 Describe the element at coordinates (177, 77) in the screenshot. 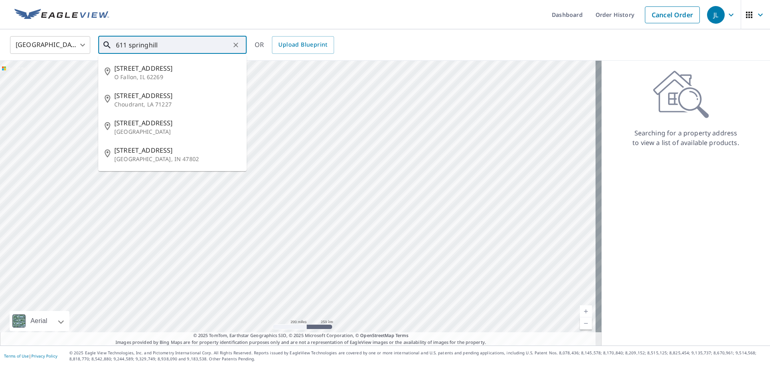

I see `p: O Fallon, IL 62269` at that location.